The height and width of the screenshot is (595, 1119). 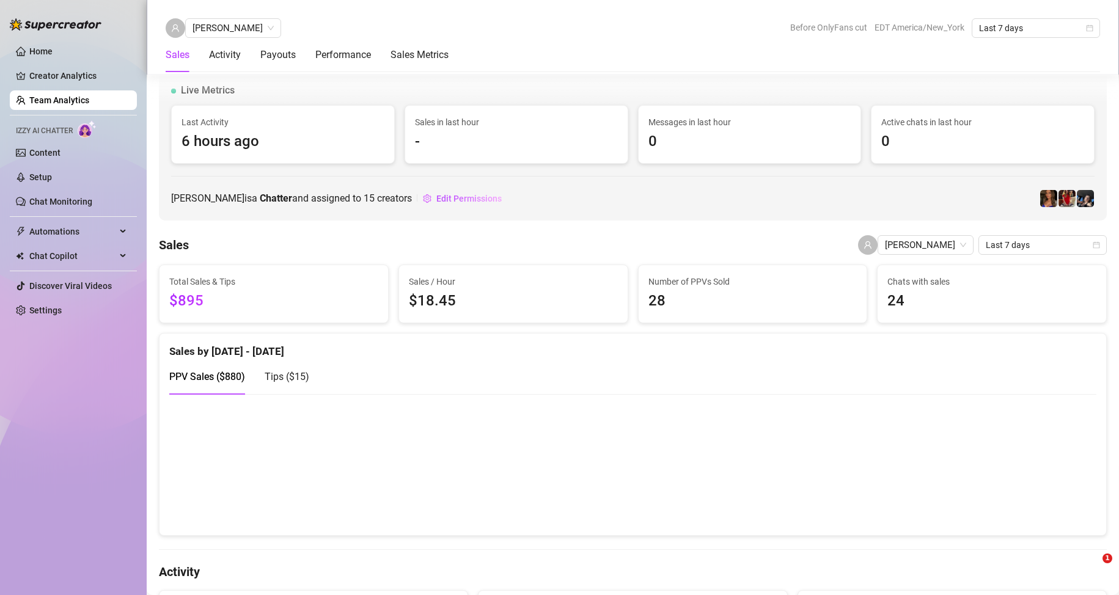 I want to click on span: 1, so click(x=1107, y=558).